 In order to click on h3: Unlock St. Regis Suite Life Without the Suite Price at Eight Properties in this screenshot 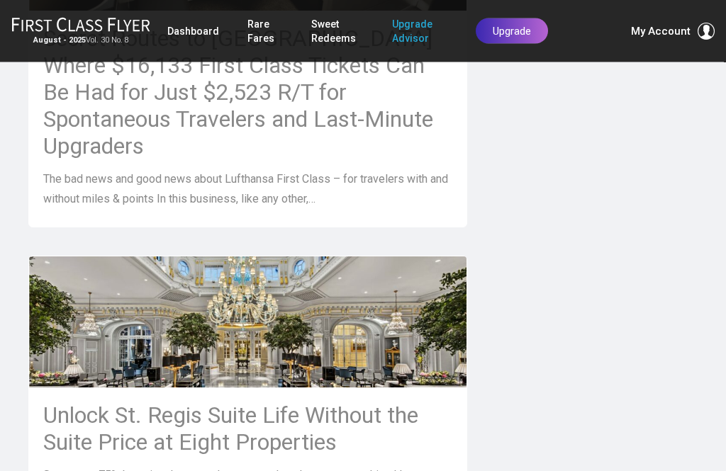, I will do `click(247, 430)`.